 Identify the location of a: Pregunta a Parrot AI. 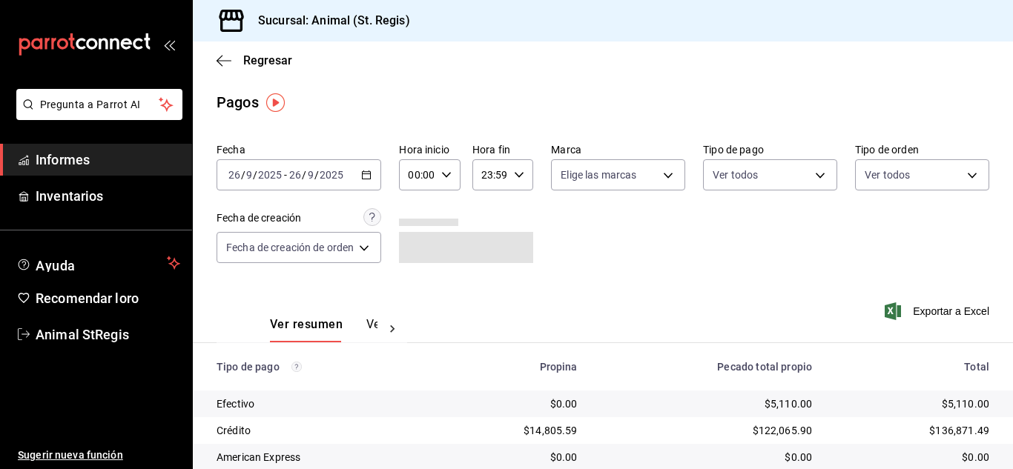
(96, 115).